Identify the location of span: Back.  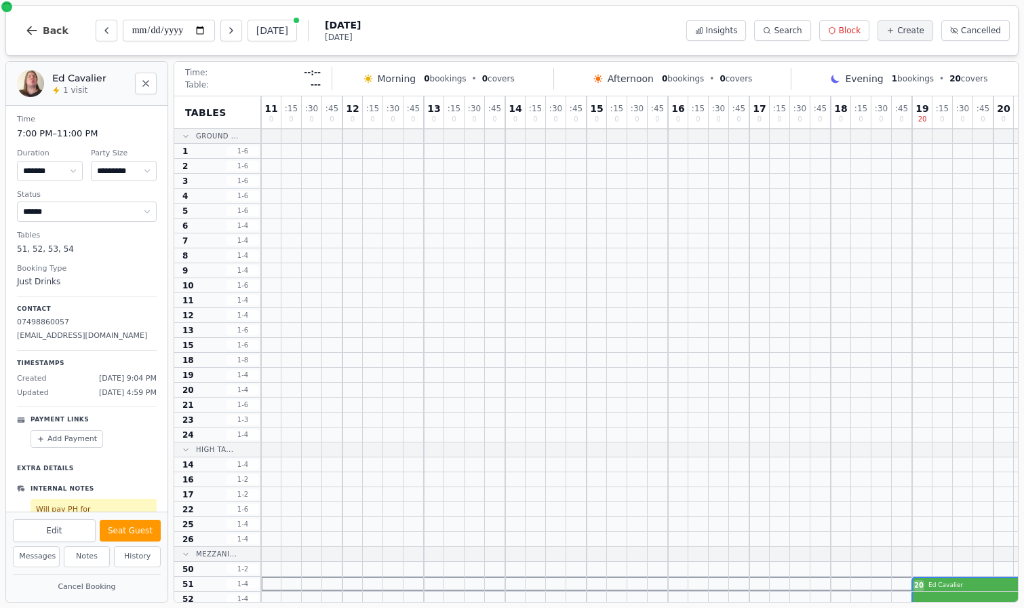
(56, 31).